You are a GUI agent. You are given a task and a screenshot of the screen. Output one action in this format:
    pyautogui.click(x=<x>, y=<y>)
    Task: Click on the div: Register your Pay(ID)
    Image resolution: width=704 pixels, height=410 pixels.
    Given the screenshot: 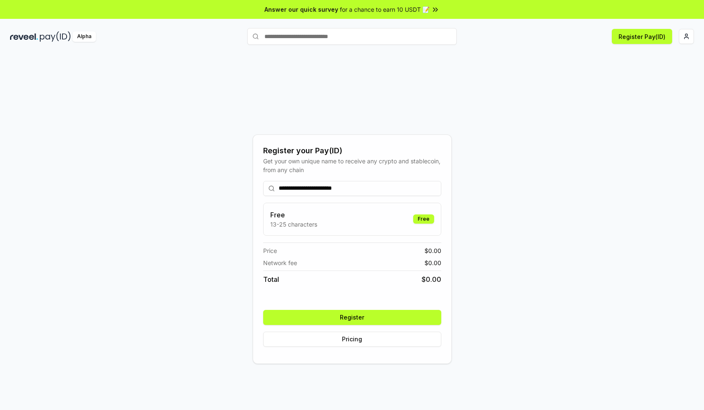 What is the action you would take?
    pyautogui.click(x=352, y=151)
    